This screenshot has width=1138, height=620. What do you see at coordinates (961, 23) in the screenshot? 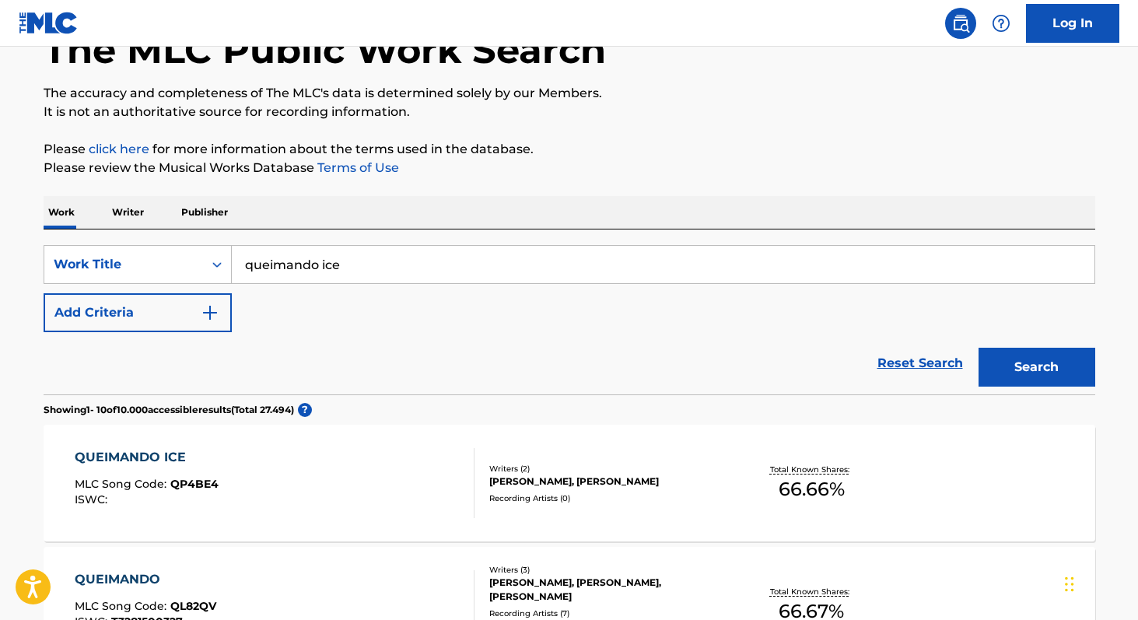
I see `img: search` at bounding box center [961, 23].